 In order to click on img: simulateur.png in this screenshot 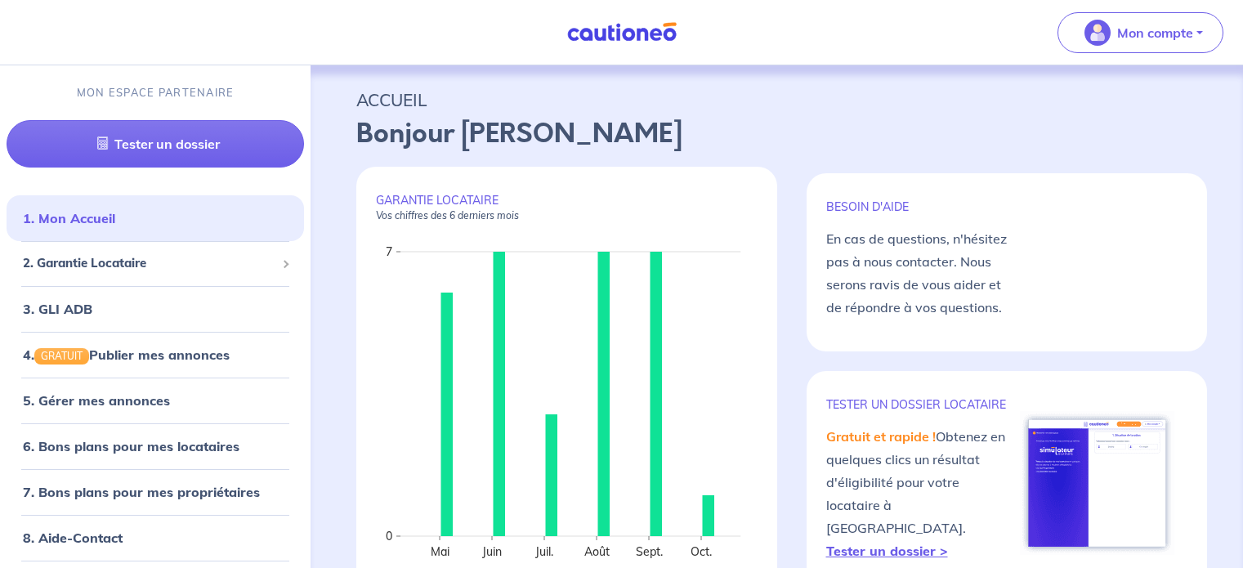, I will do `click(1097, 483)`.